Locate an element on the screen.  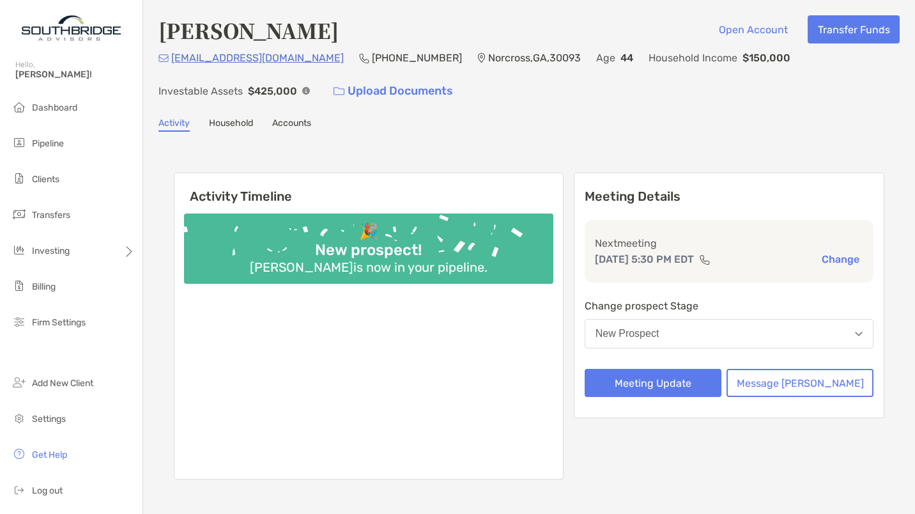
p: $150,000 is located at coordinates (766, 57).